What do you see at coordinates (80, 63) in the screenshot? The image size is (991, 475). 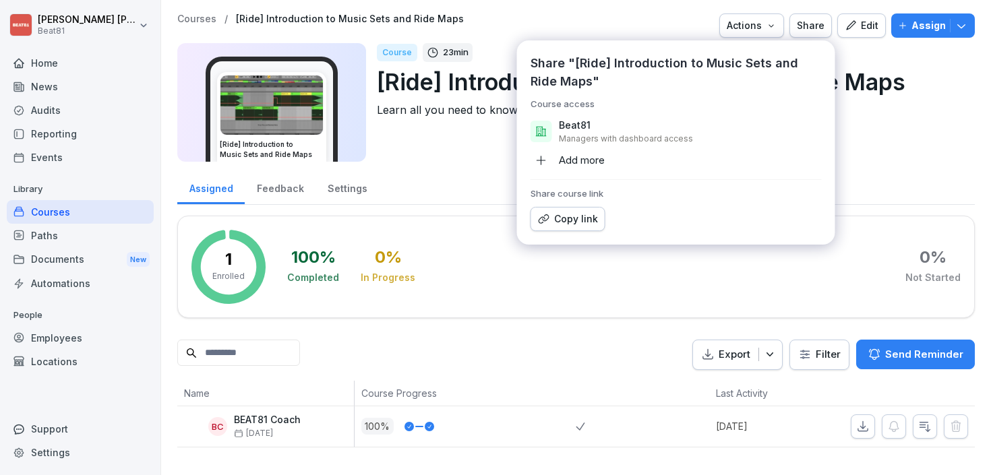 I see `div: Home` at bounding box center [80, 63].